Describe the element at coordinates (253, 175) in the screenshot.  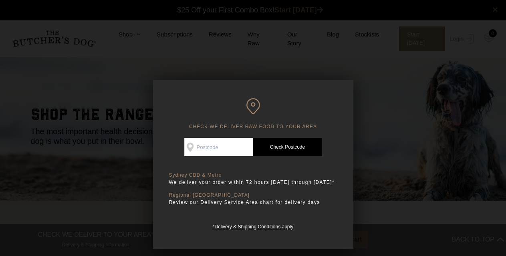
I see `p: Sydney CBD & Metro` at that location.